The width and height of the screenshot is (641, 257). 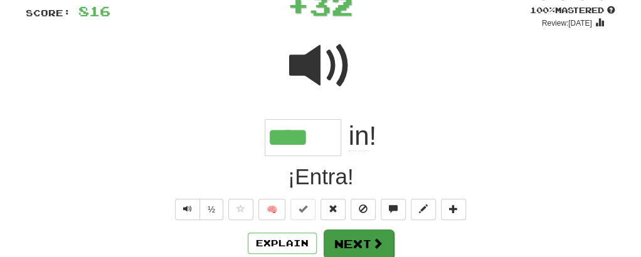 I want to click on span: Score:, so click(x=48, y=13).